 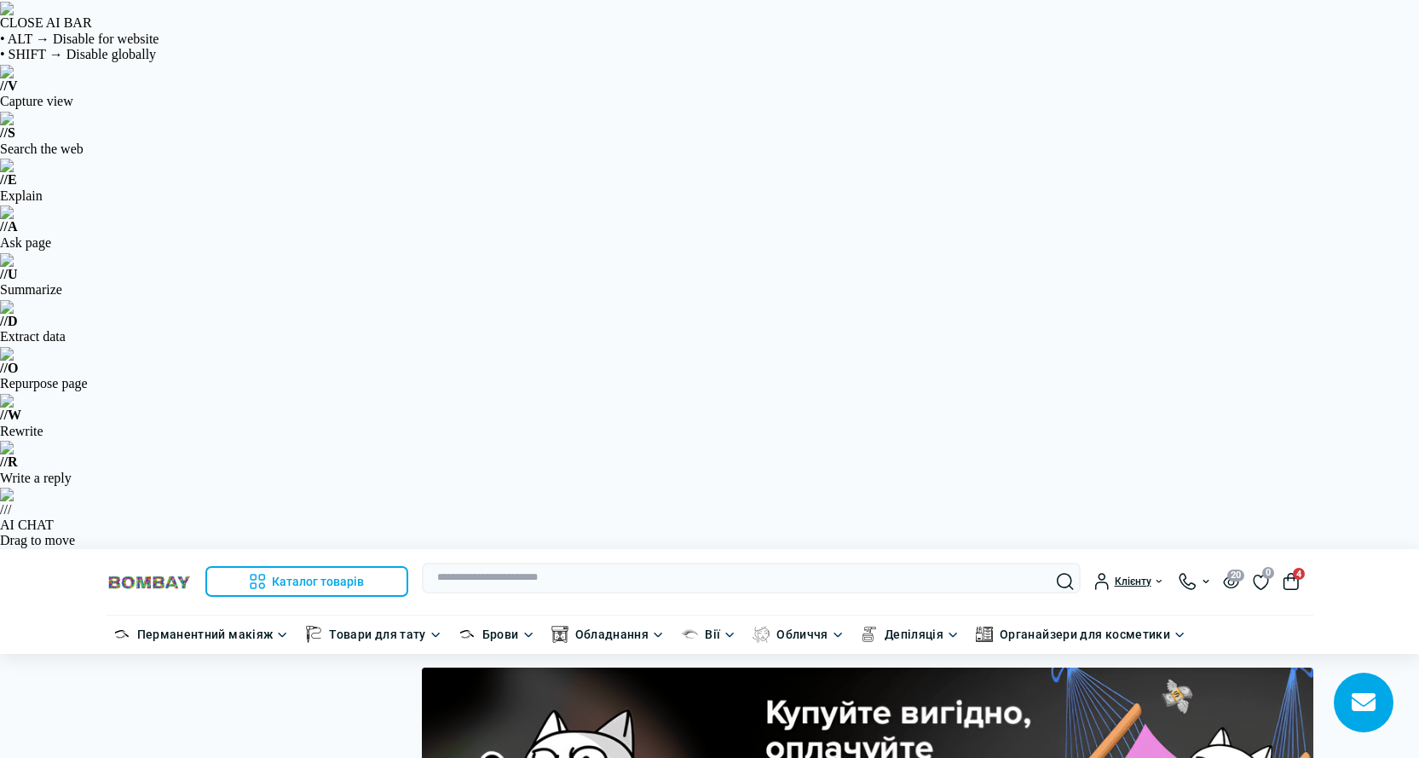 I want to click on span: 20, so click(x=1236, y=575).